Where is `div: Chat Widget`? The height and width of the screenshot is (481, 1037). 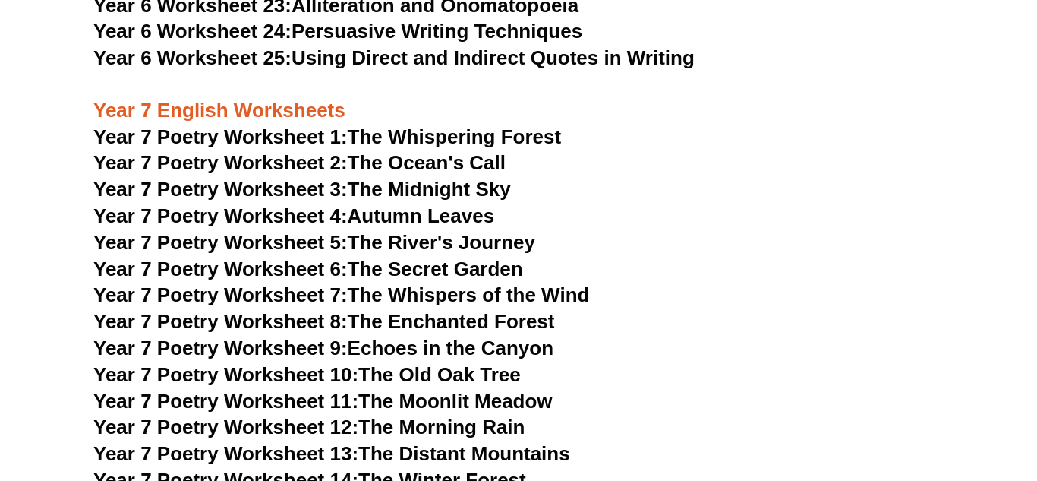
div: Chat Widget is located at coordinates (999, 444).